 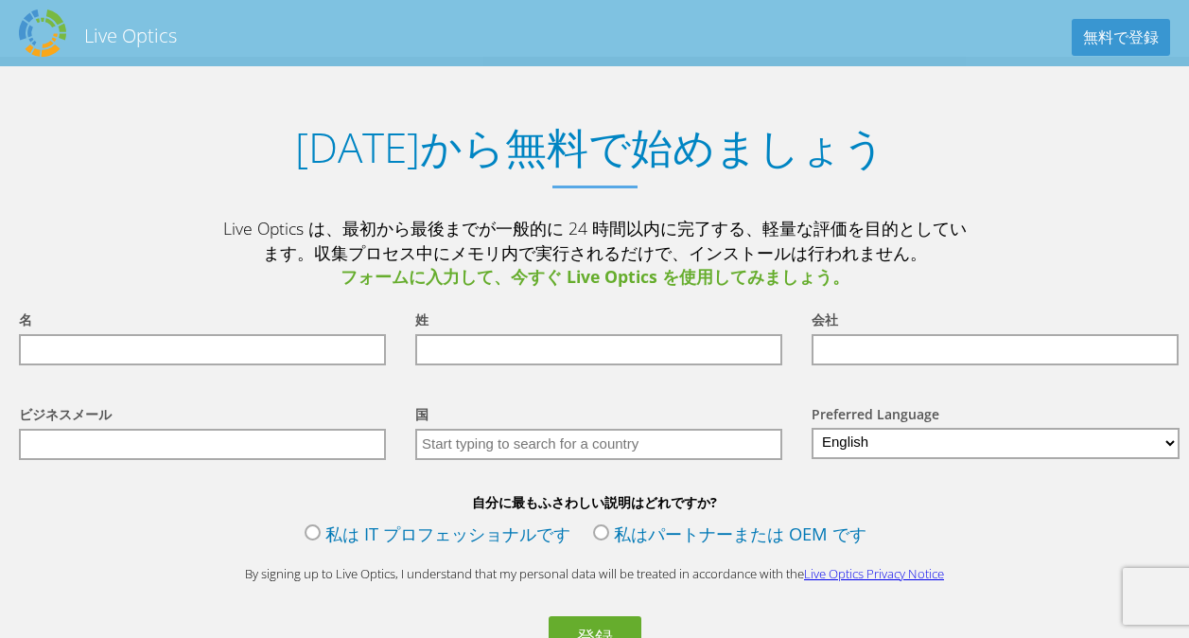 What do you see at coordinates (875, 416) in the screenshot?
I see `label: Preferred Language` at bounding box center [875, 416].